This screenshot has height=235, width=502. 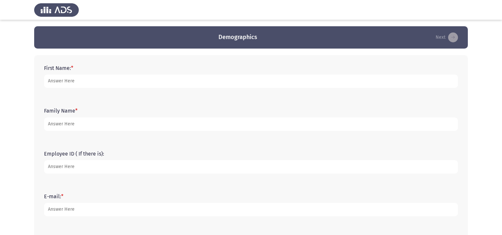 What do you see at coordinates (238, 37) in the screenshot?
I see `h3: Demographics` at bounding box center [238, 37].